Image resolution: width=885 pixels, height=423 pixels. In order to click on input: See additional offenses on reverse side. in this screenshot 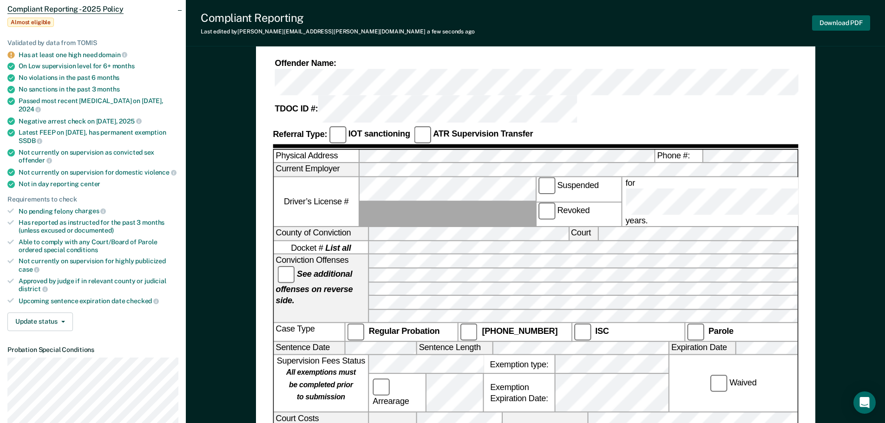, I will do `click(286, 275)`.